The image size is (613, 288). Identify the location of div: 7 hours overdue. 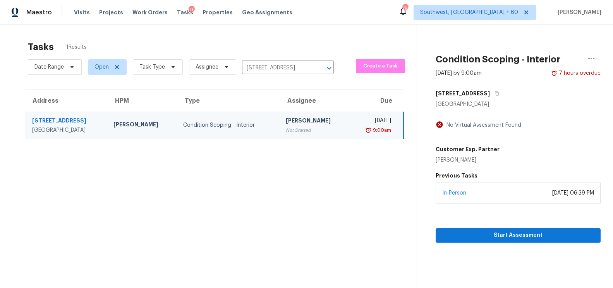
(579, 73).